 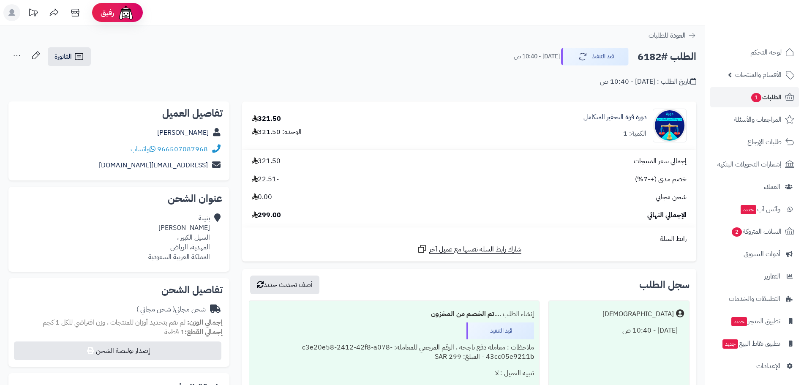 I want to click on a: الفاتورة, so click(x=69, y=57).